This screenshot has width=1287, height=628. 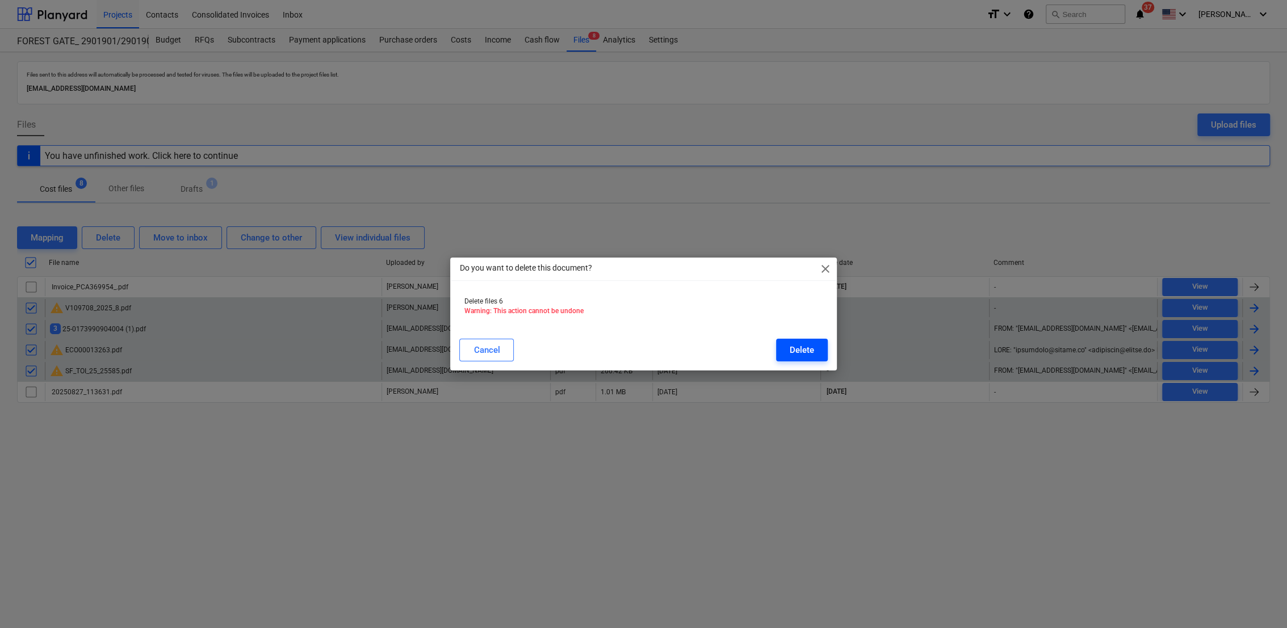 I want to click on div: Chat Widget, so click(x=1258, y=601).